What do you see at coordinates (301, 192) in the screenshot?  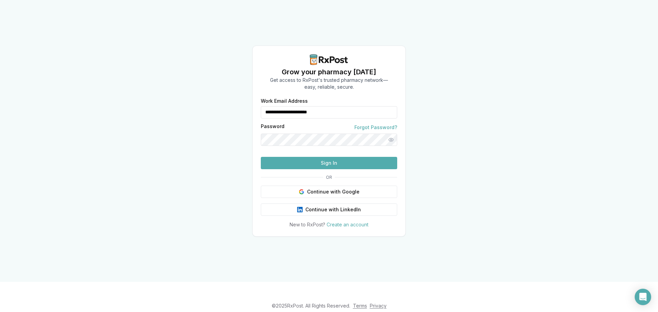 I see `img: Google` at bounding box center [301, 192].